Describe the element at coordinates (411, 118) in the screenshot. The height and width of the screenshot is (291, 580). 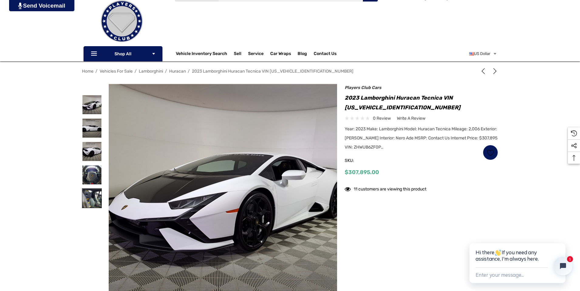
I see `a: Write a Review` at that location.